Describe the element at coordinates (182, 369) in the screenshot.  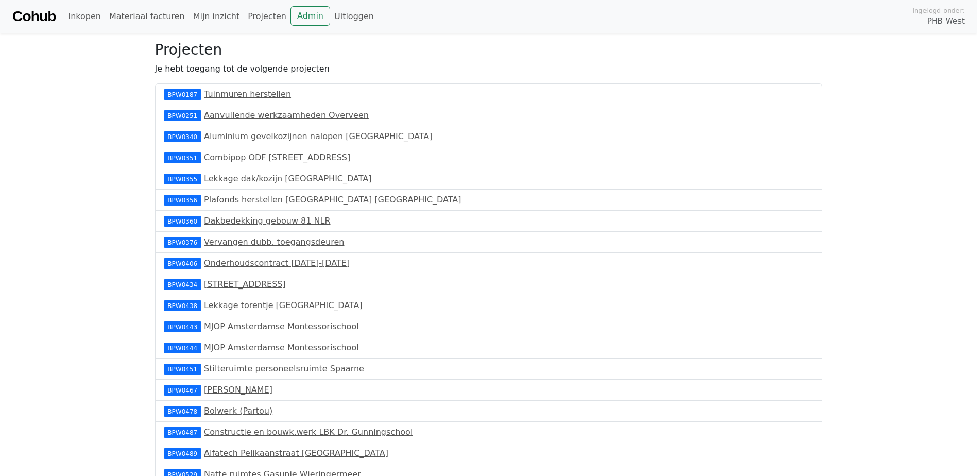
I see `div: BPW0451` at that location.